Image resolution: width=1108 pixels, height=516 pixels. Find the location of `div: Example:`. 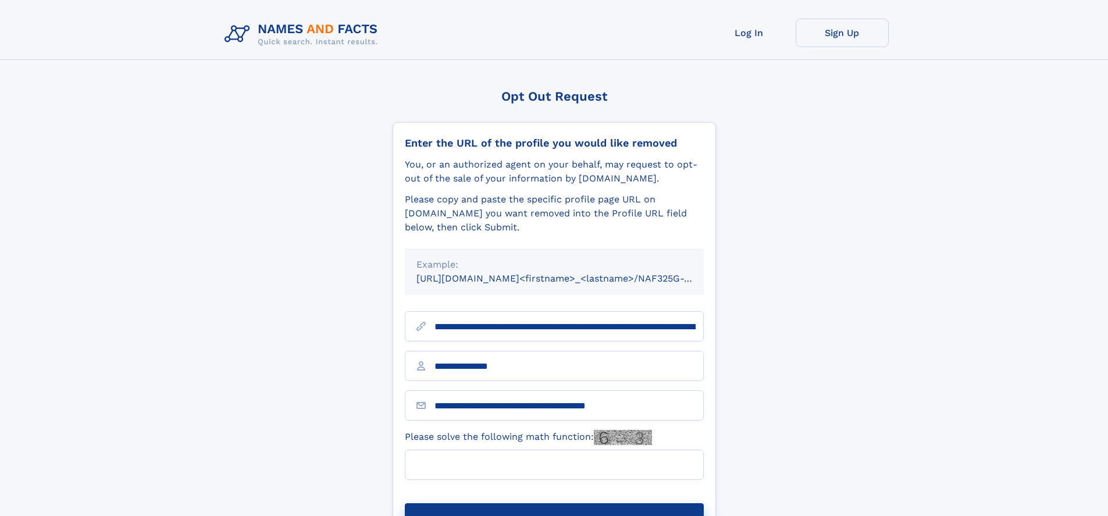

div: Example: is located at coordinates (554, 265).